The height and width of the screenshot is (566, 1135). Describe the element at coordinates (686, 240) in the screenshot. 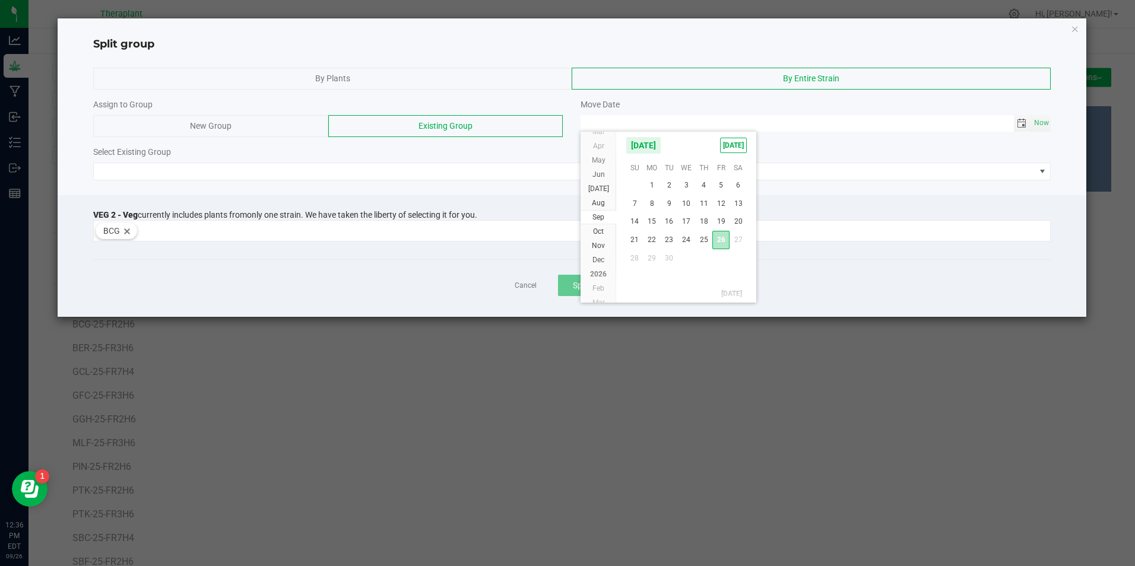

I see `td: Wednesday, September 24, 2025` at that location.